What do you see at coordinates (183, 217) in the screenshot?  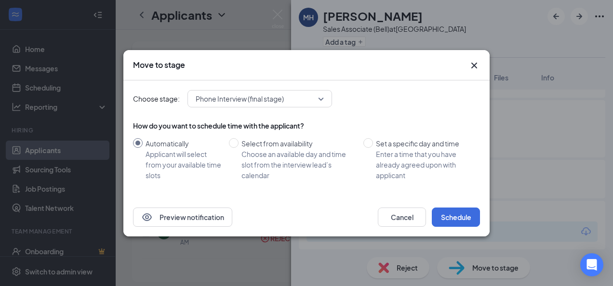 I see `button: EyePreview notification` at bounding box center [183, 217].